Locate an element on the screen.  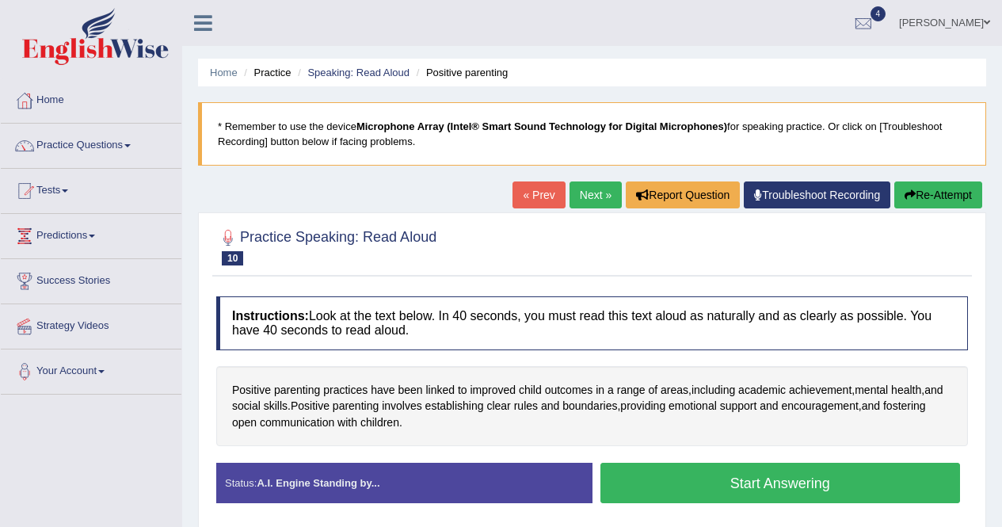
li: Positive parenting is located at coordinates (460, 72).